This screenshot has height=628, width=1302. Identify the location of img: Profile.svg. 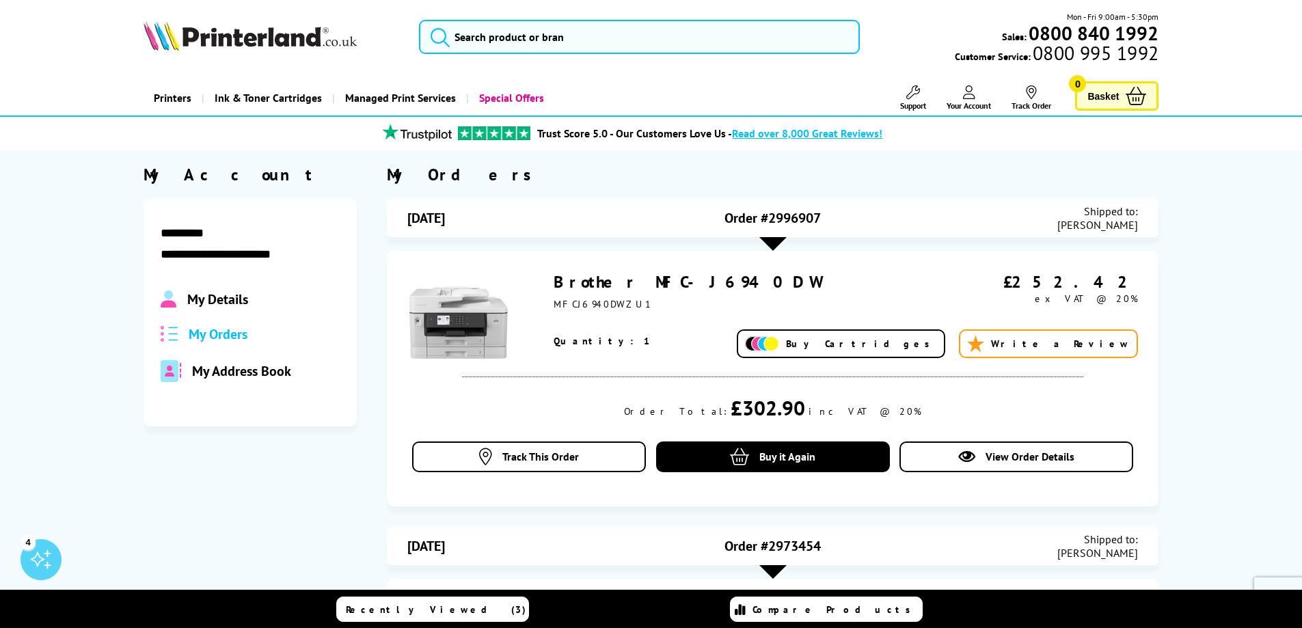
(168, 299).